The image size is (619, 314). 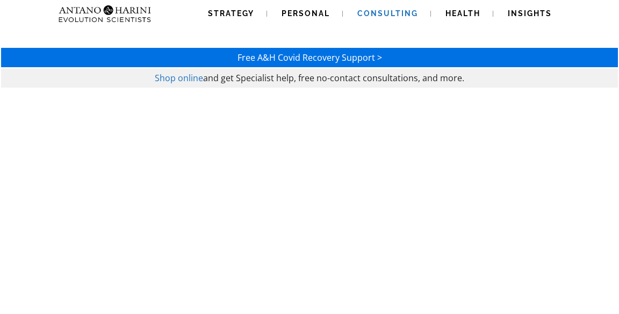 What do you see at coordinates (530, 13) in the screenshot?
I see `span: Insights` at bounding box center [530, 13].